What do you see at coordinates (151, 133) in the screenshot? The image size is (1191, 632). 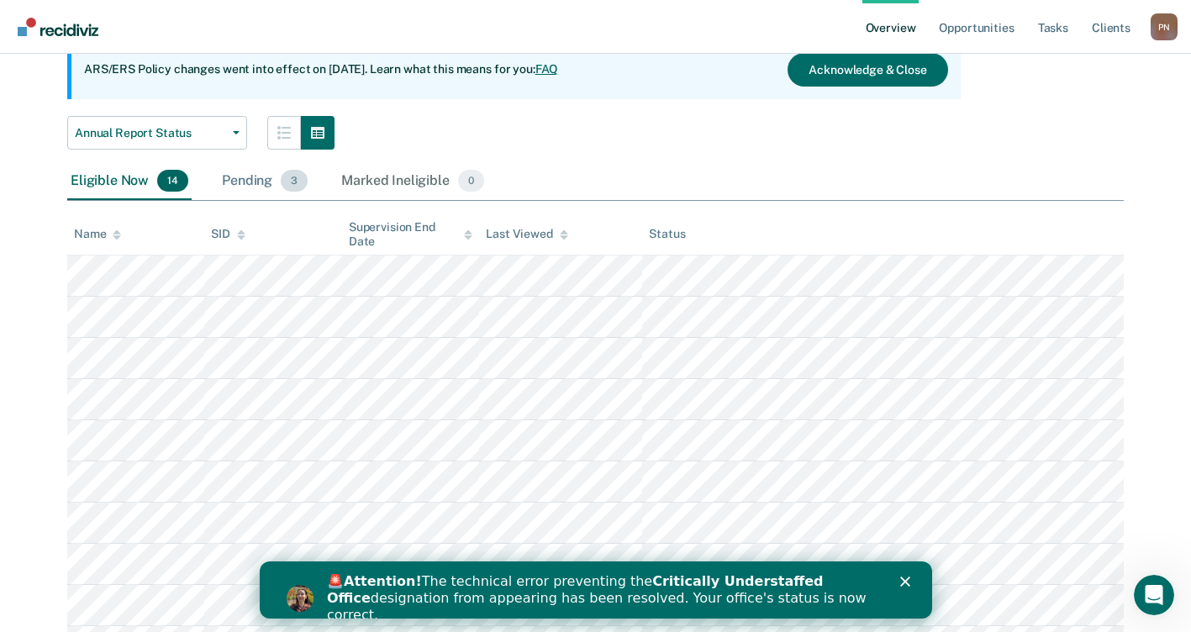 I see `span: Annual Report Status` at bounding box center [151, 133].